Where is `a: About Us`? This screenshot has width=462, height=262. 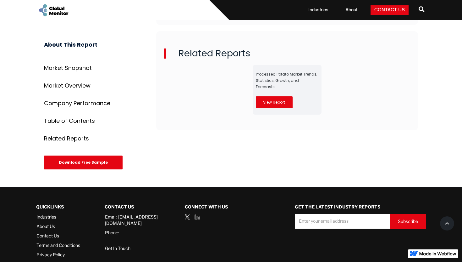 a: About Us is located at coordinates (58, 226).